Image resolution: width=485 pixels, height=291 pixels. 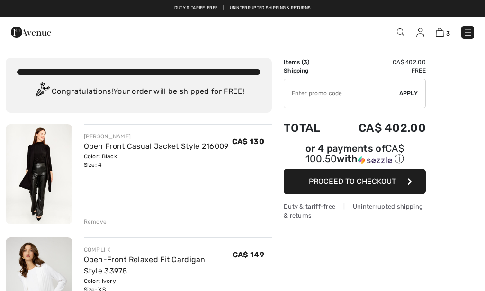 What do you see at coordinates (42, 92) in the screenshot?
I see `img: Congratulation2.svg` at bounding box center [42, 92].